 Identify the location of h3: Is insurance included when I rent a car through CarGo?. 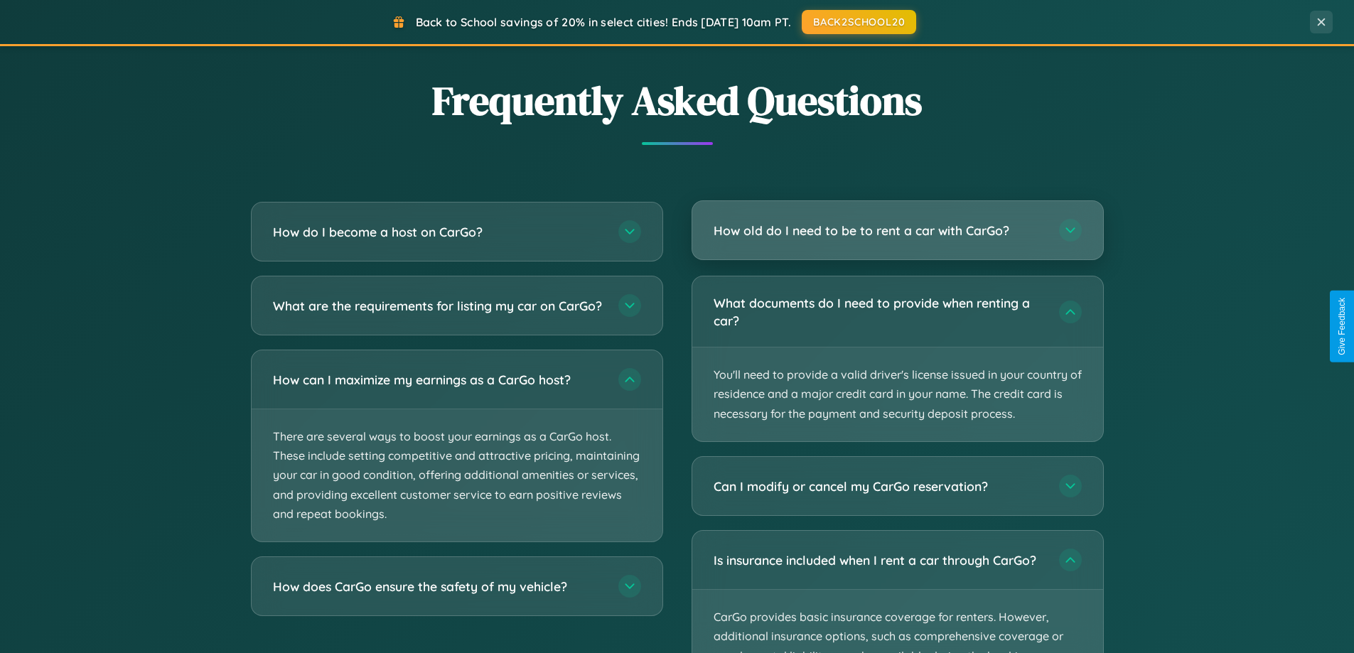
(879, 560).